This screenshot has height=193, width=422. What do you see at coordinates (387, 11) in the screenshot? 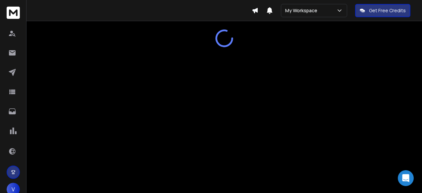
I see `p: Get Free Credits` at bounding box center [387, 11].